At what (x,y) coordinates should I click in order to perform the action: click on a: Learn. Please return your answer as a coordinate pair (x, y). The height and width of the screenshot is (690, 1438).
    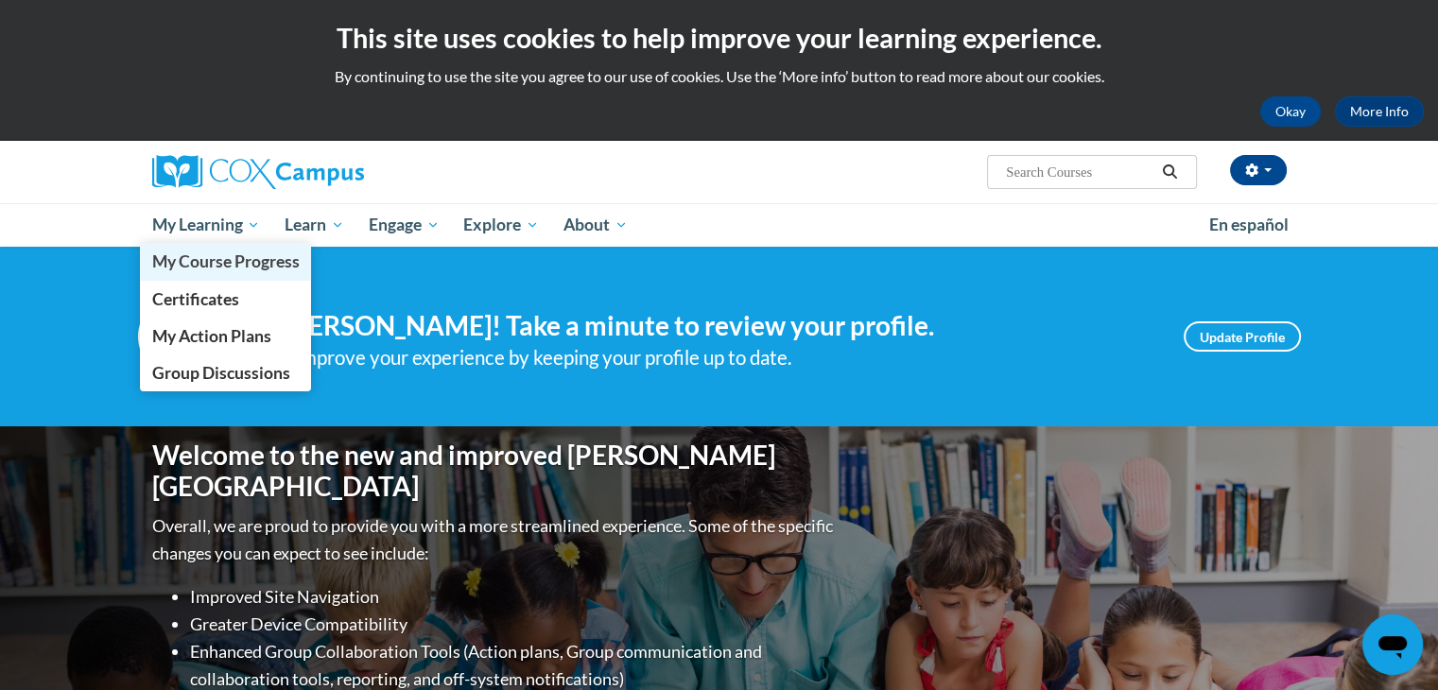
    Looking at the image, I should click on (314, 225).